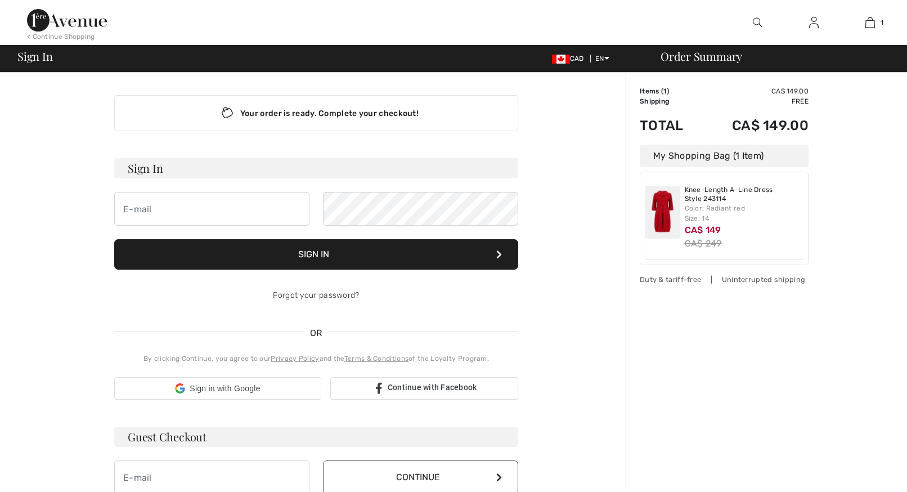 The width and height of the screenshot is (907, 492). What do you see at coordinates (316, 168) in the screenshot?
I see `h3: Sign In` at bounding box center [316, 168].